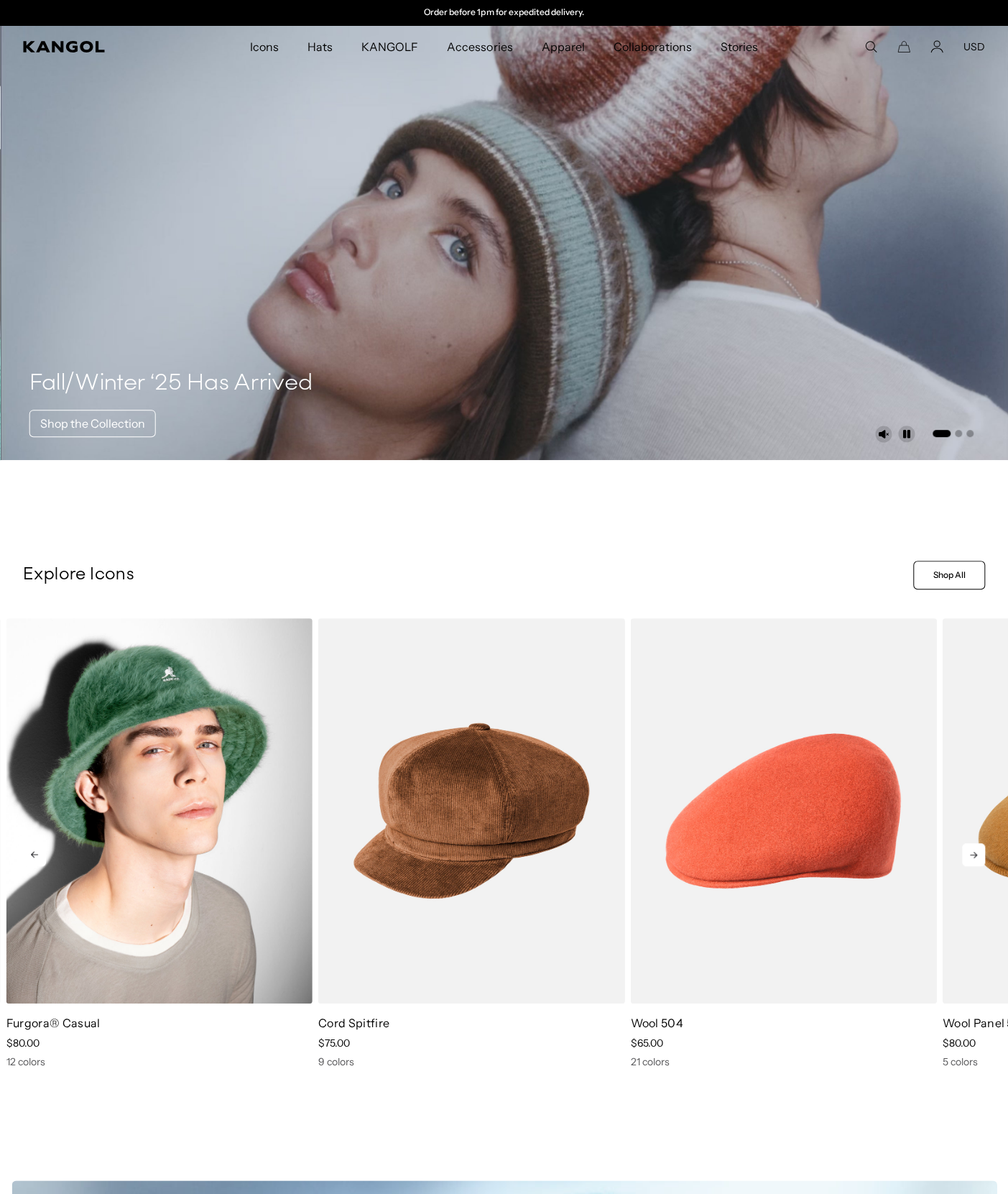 The width and height of the screenshot is (1008, 1194). What do you see at coordinates (871, 46) in the screenshot?
I see `summary: Search here` at bounding box center [871, 46].